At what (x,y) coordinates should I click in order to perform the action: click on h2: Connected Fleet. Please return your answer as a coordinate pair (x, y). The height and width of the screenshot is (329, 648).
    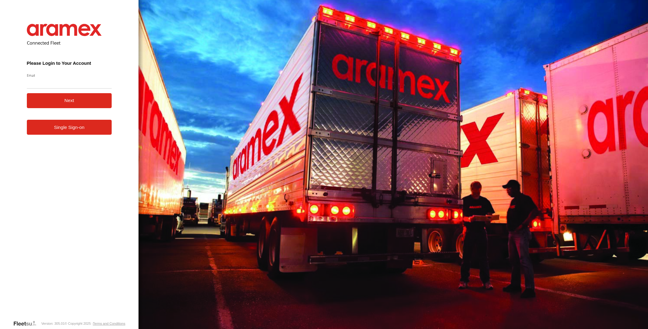
    Looking at the image, I should click on (69, 43).